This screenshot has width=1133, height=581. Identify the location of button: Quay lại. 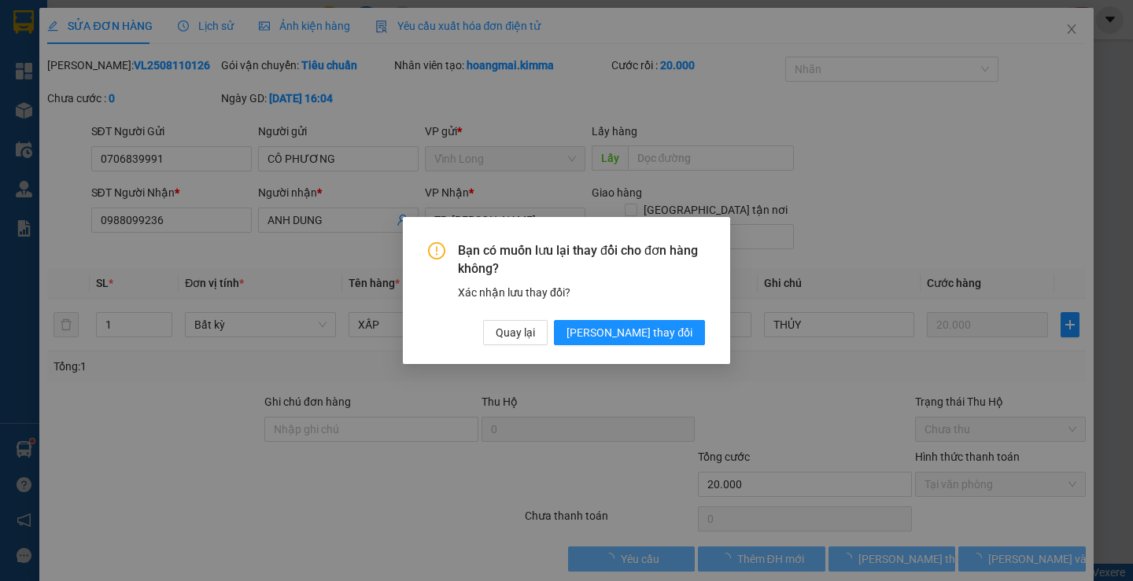
(515, 333).